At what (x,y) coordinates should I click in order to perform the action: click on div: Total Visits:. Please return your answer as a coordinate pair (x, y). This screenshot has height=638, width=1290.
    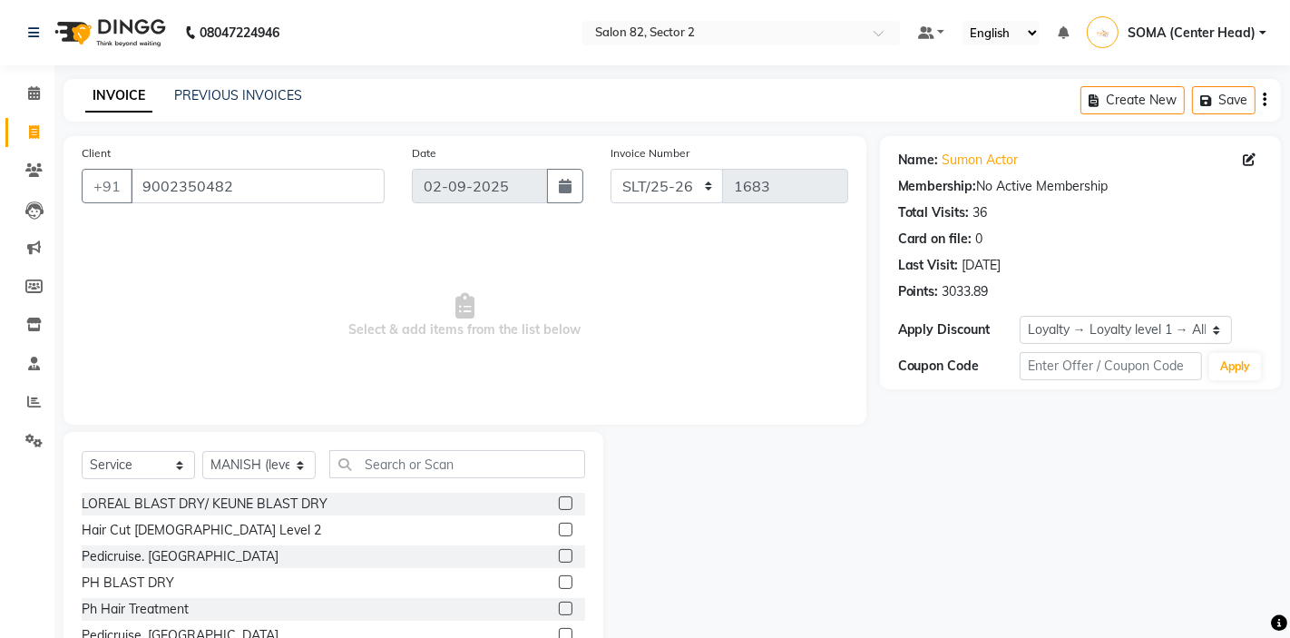
    Looking at the image, I should click on (934, 212).